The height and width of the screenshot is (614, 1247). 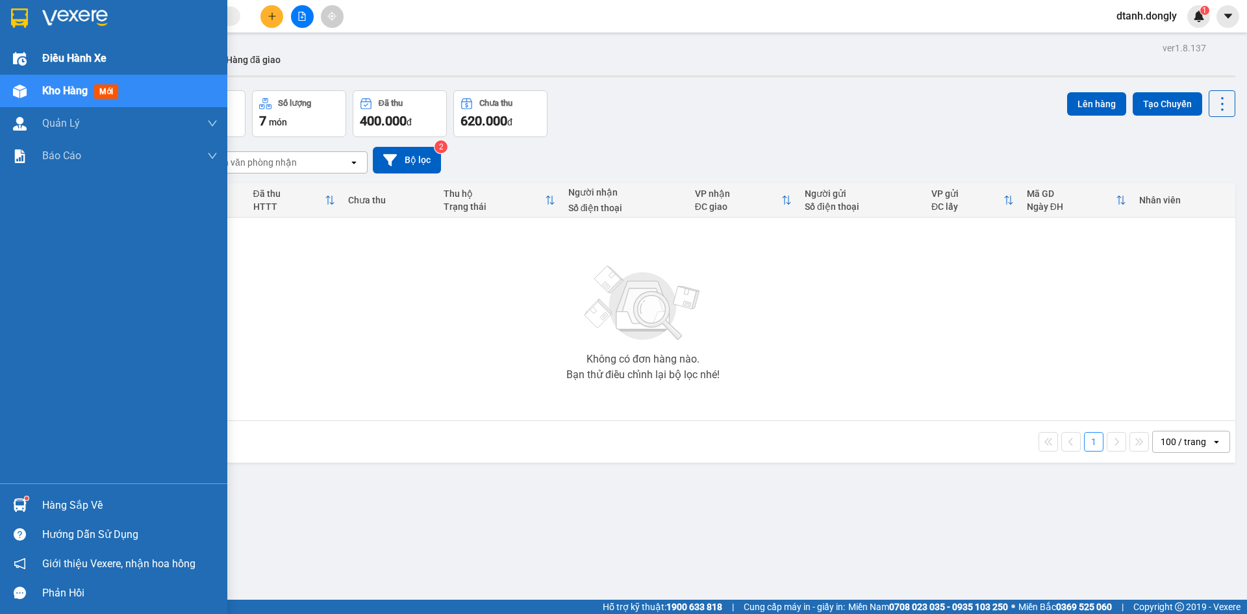 I want to click on span: Cung cấp máy in - giấy in:, so click(x=794, y=607).